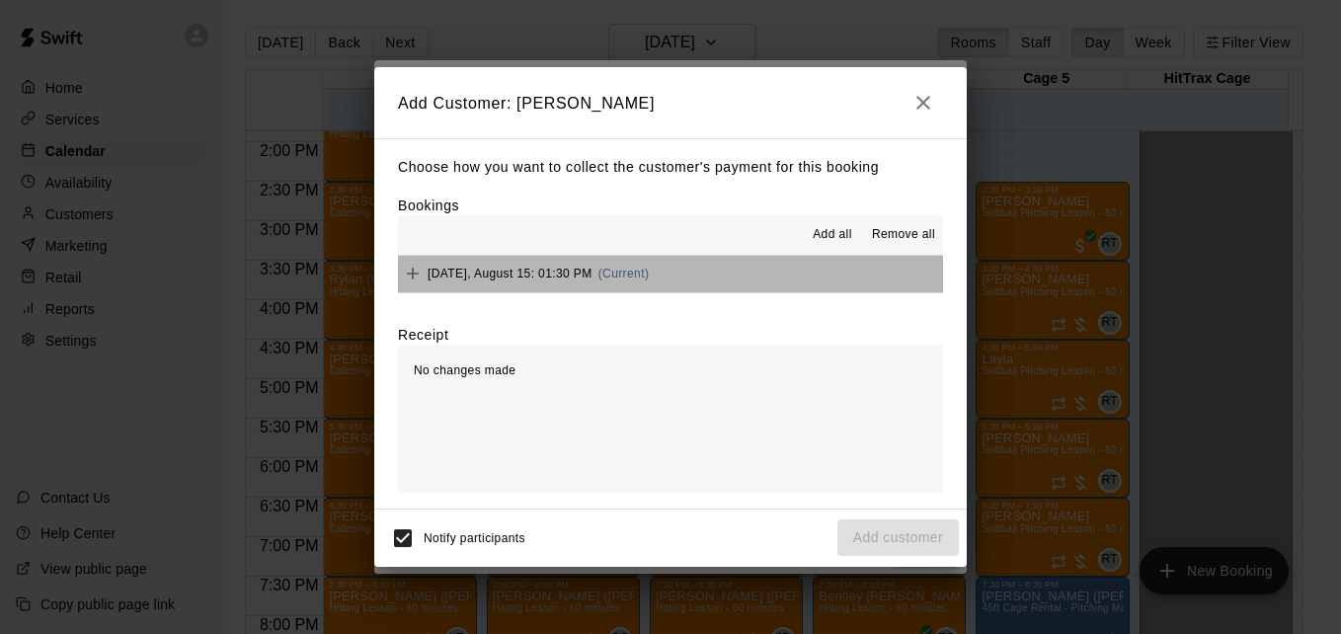  What do you see at coordinates (903, 235) in the screenshot?
I see `span: Remove all` at bounding box center [903, 235].